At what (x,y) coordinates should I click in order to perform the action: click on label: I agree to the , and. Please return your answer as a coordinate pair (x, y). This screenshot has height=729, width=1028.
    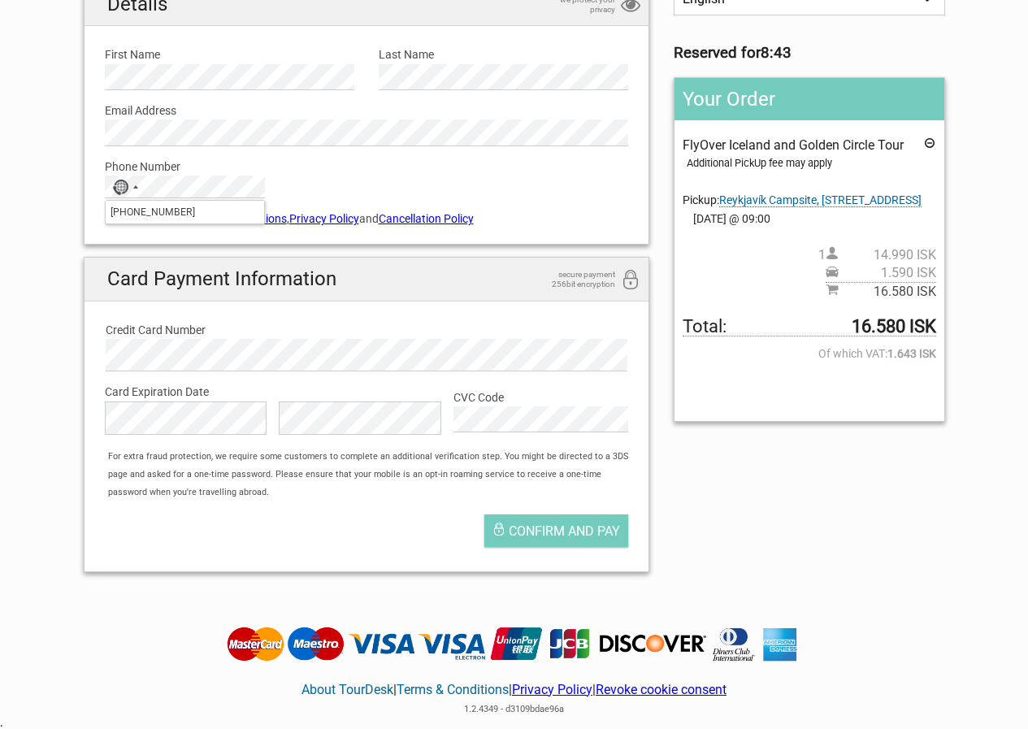
    Looking at the image, I should click on (366, 219).